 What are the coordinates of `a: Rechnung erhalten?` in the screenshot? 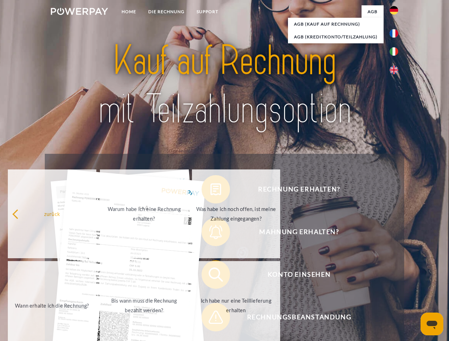 It's located at (294, 189).